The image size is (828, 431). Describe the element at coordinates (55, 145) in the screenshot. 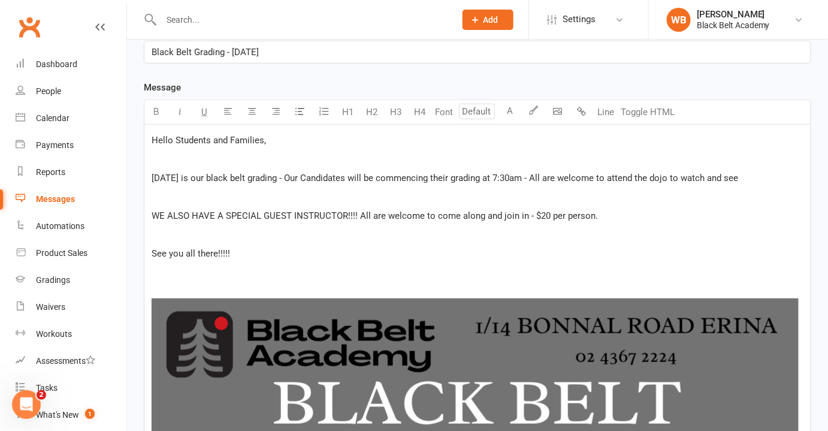

I see `div: Payments` at that location.